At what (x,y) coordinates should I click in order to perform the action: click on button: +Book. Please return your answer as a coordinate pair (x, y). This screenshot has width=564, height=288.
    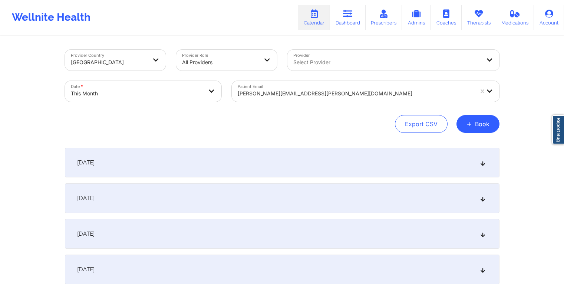
    Looking at the image, I should click on (478, 124).